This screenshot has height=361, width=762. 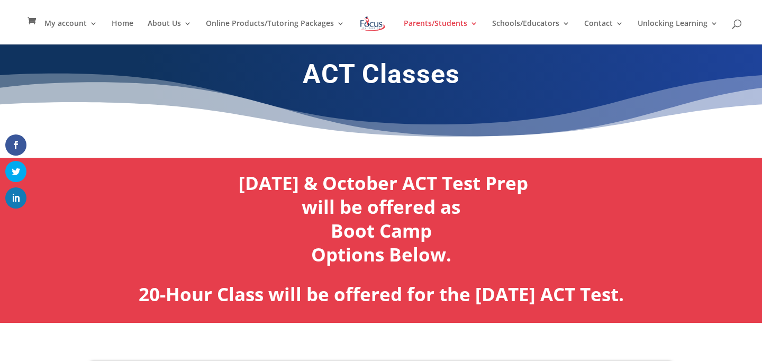 What do you see at coordinates (381, 206) in the screenshot?
I see `b: will be offered as` at bounding box center [381, 206].